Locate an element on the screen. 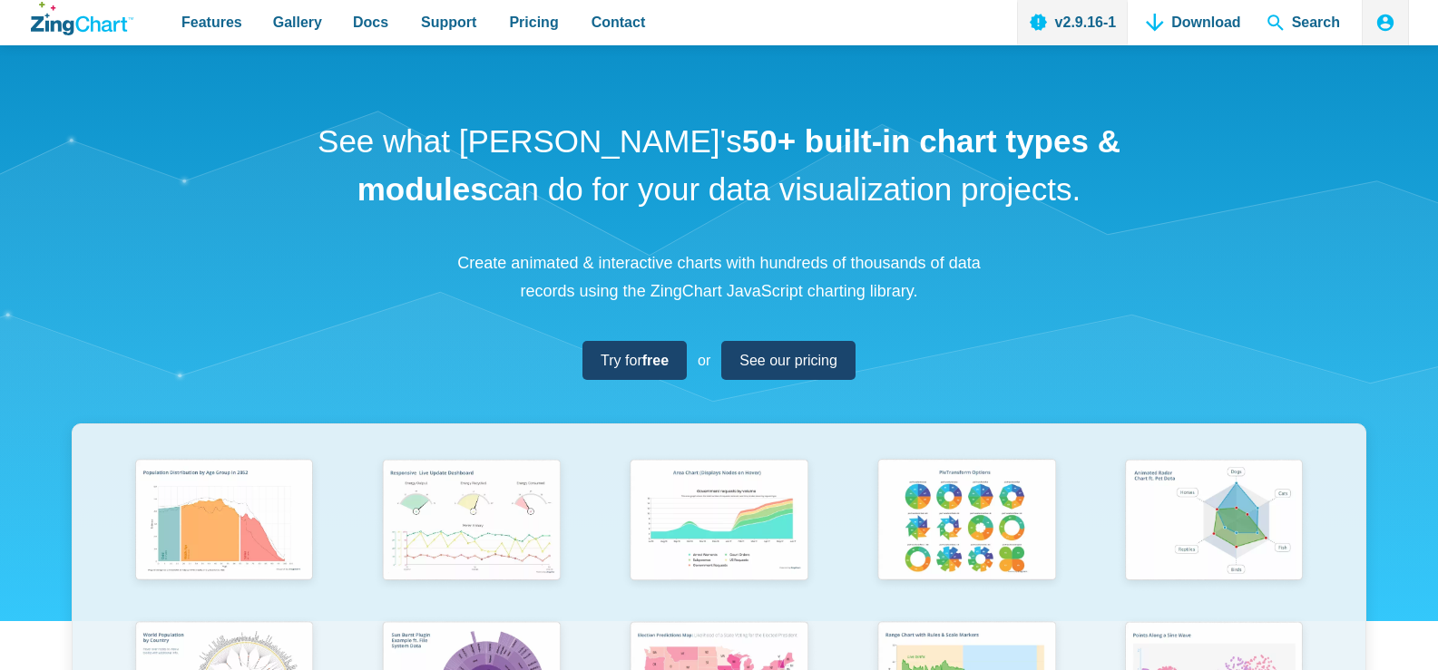 This screenshot has width=1438, height=670. span: Docs is located at coordinates (370, 22).